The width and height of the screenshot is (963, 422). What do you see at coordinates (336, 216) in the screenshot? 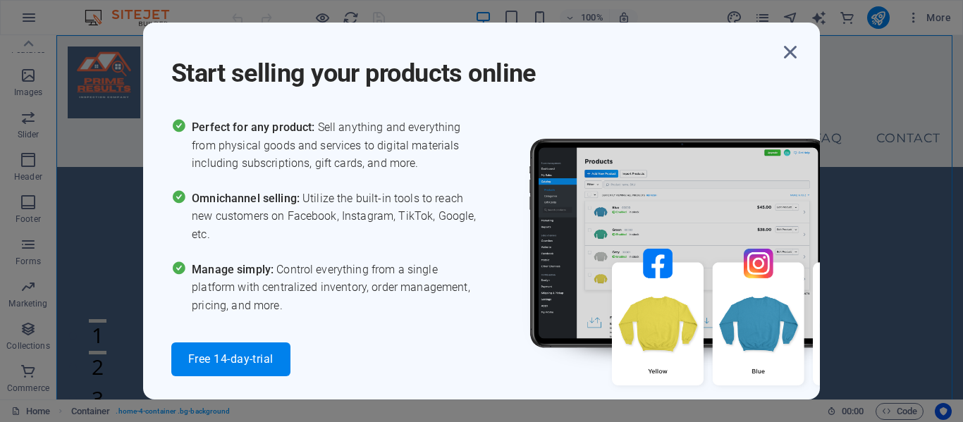
I see `span: Utilize the built-in tools to reach new customers on Facebook, Instagram, TikTok, Google, etc.` at bounding box center [336, 216].